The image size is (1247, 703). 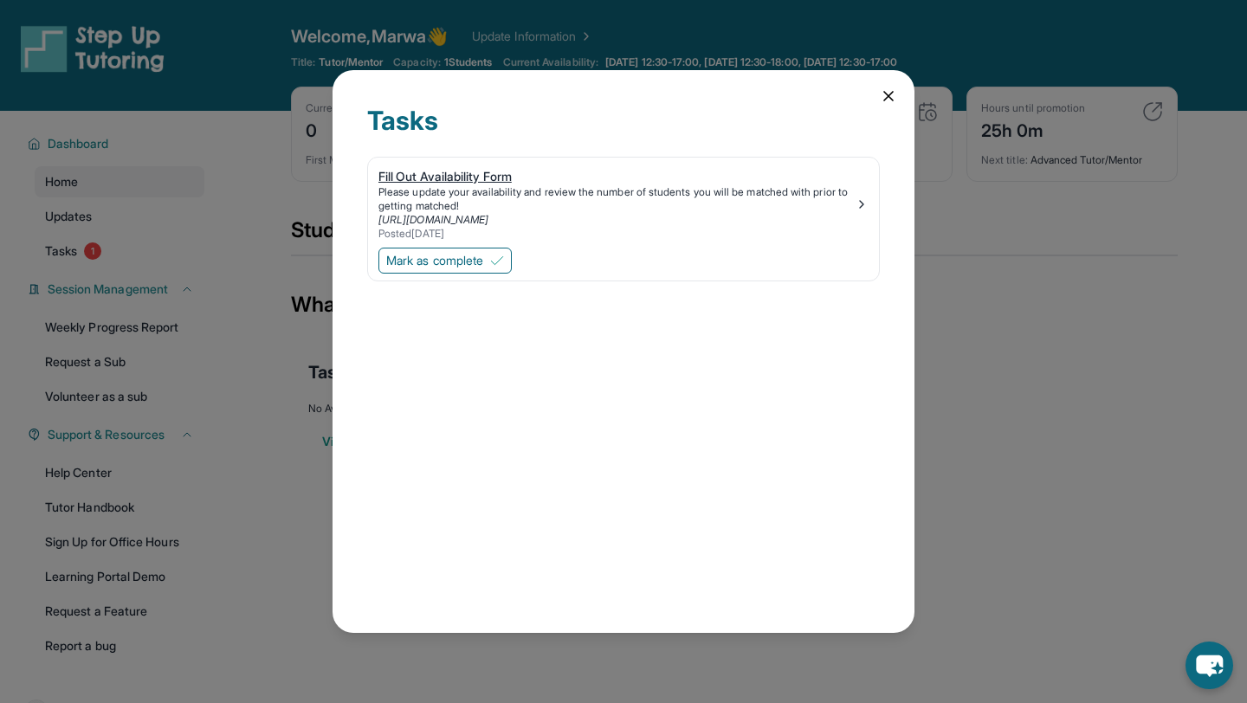 I want to click on span: Mark as complete, so click(x=435, y=261).